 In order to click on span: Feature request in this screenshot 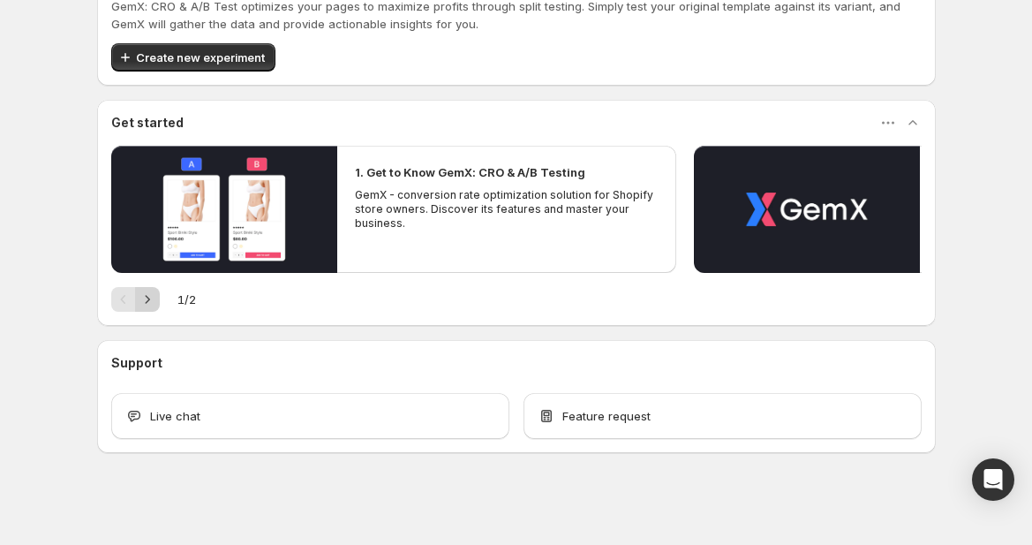, I will do `click(607, 416)`.